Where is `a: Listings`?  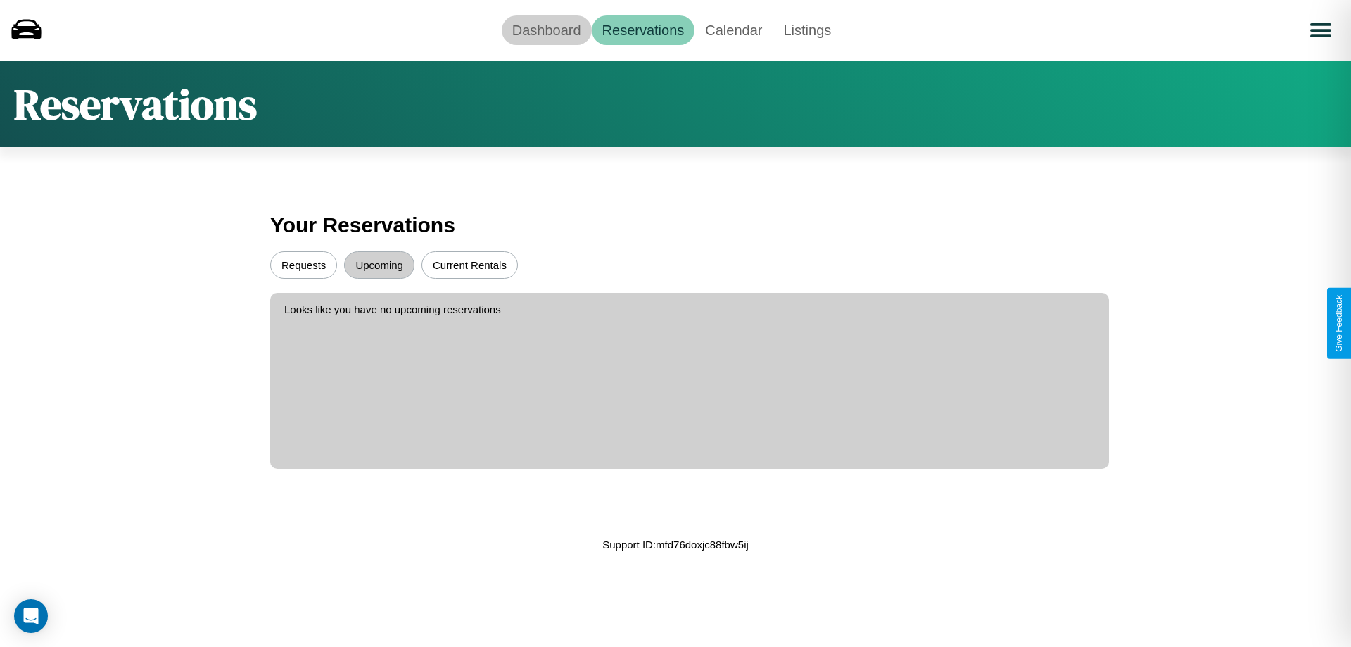
a: Listings is located at coordinates (807, 30).